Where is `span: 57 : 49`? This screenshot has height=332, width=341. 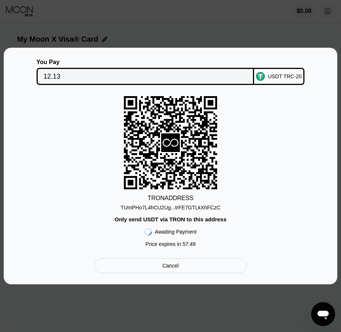 span: 57 : 49 is located at coordinates (189, 244).